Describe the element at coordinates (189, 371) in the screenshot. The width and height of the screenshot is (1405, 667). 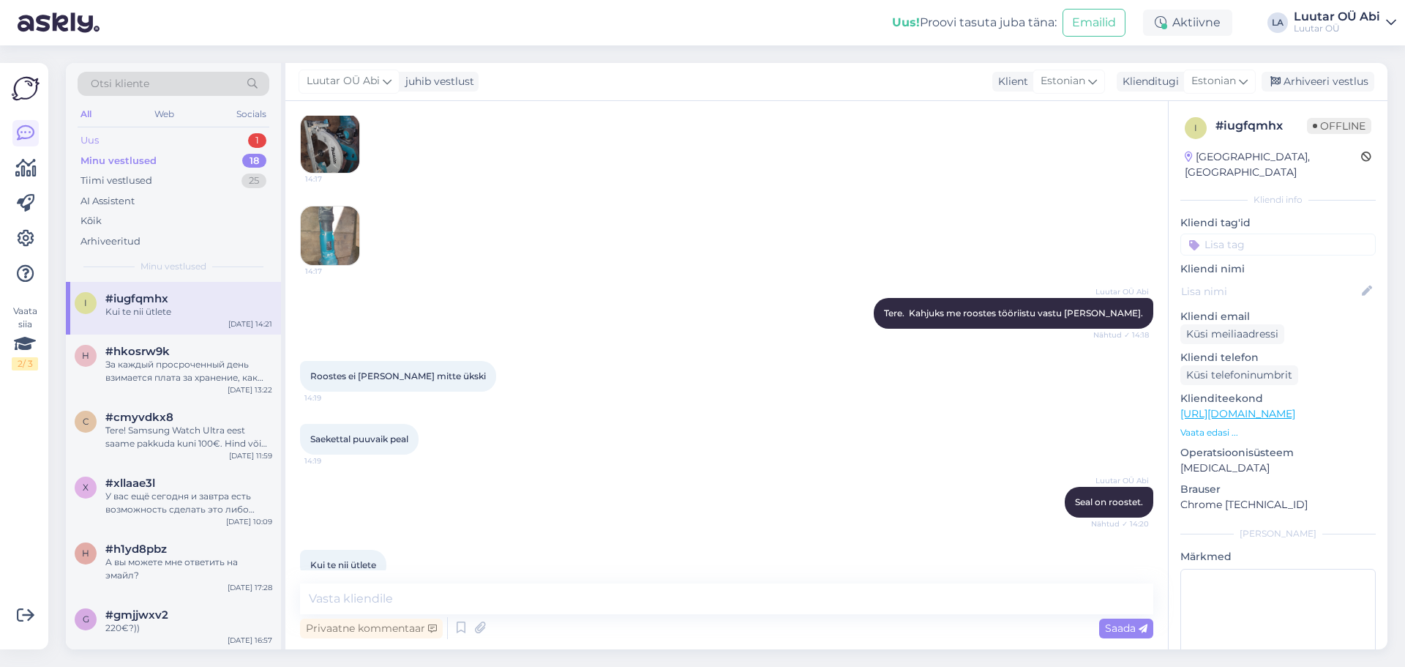
I see `div: За каждый просроченный день взимается плата за хранение, как указано в Вашем договоре.` at that location.